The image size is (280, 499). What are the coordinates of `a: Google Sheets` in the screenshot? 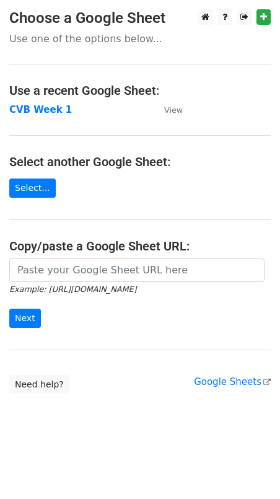 It's located at (233, 382).